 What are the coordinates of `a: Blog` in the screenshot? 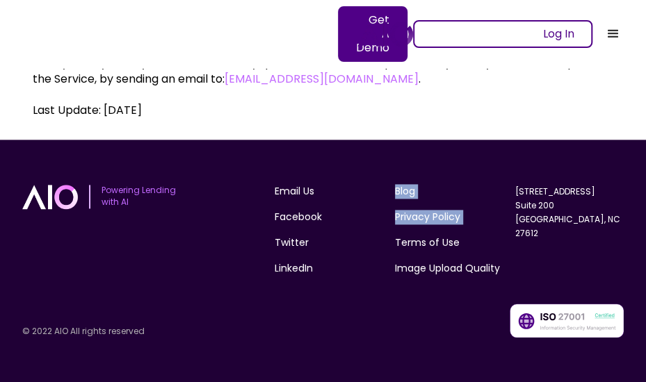 It's located at (405, 191).